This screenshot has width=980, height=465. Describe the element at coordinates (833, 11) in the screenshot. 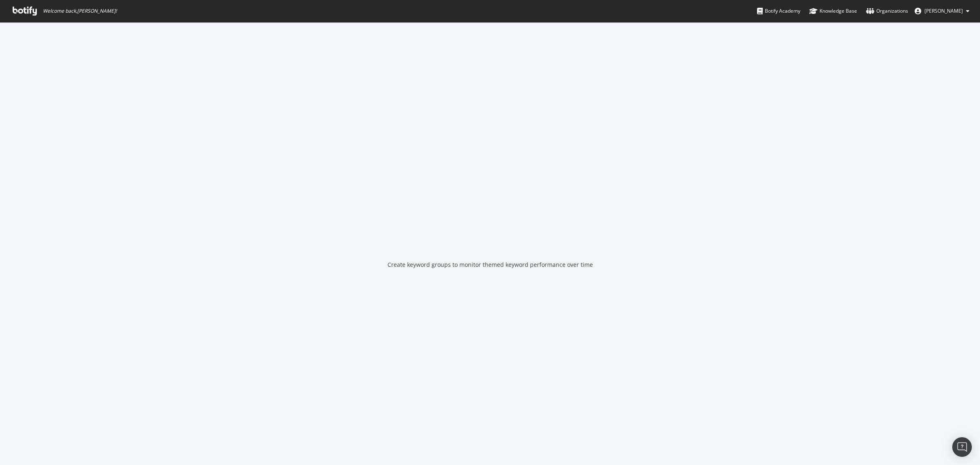

I see `div: Knowledge Base` at that location.